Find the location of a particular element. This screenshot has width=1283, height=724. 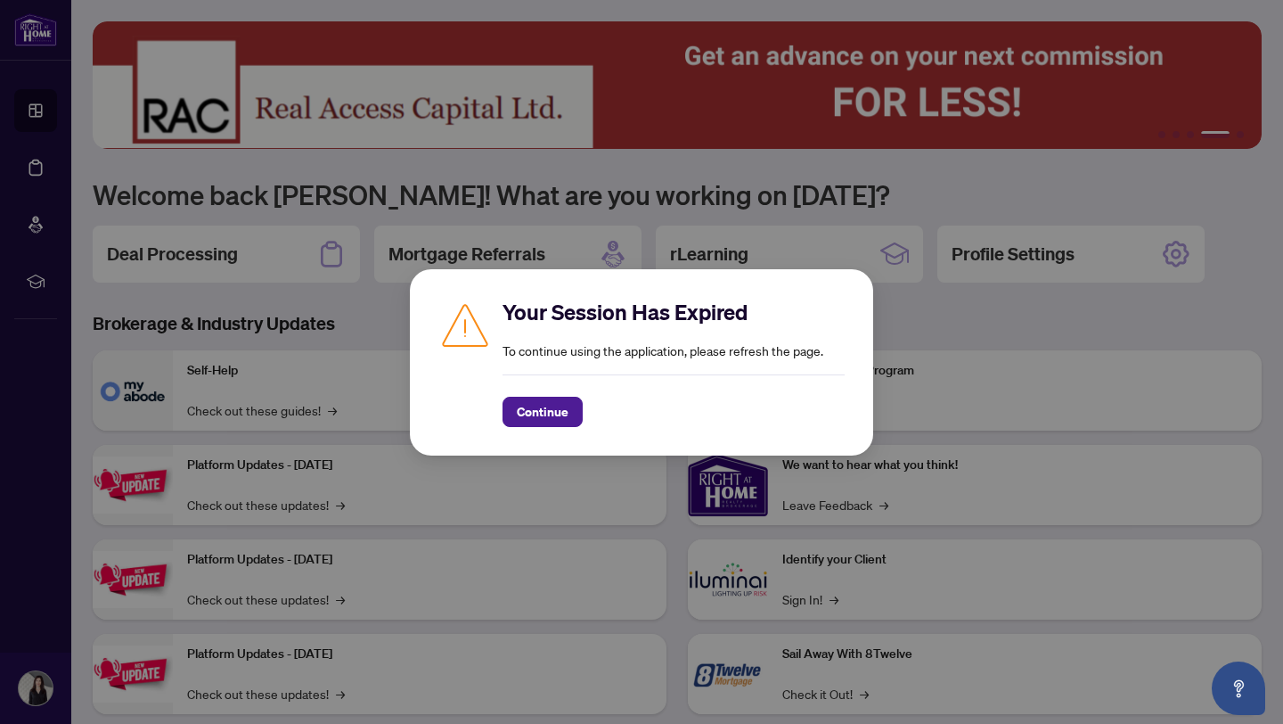

span: Continue is located at coordinates (543, 412).